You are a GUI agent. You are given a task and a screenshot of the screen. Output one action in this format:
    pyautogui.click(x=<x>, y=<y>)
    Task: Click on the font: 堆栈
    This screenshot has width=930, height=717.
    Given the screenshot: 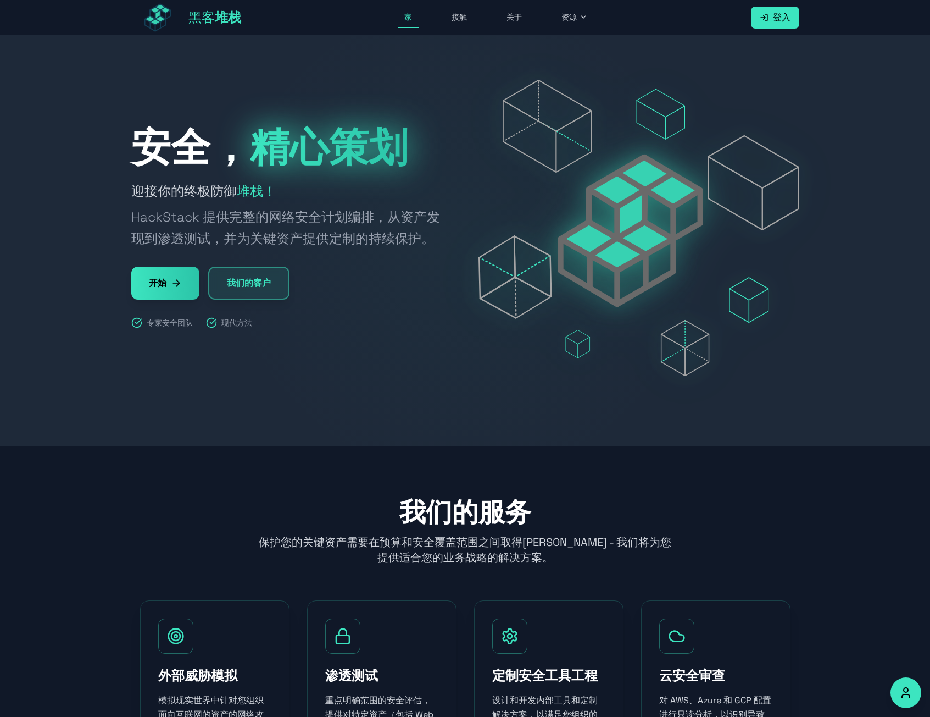 What is the action you would take?
    pyautogui.click(x=228, y=17)
    